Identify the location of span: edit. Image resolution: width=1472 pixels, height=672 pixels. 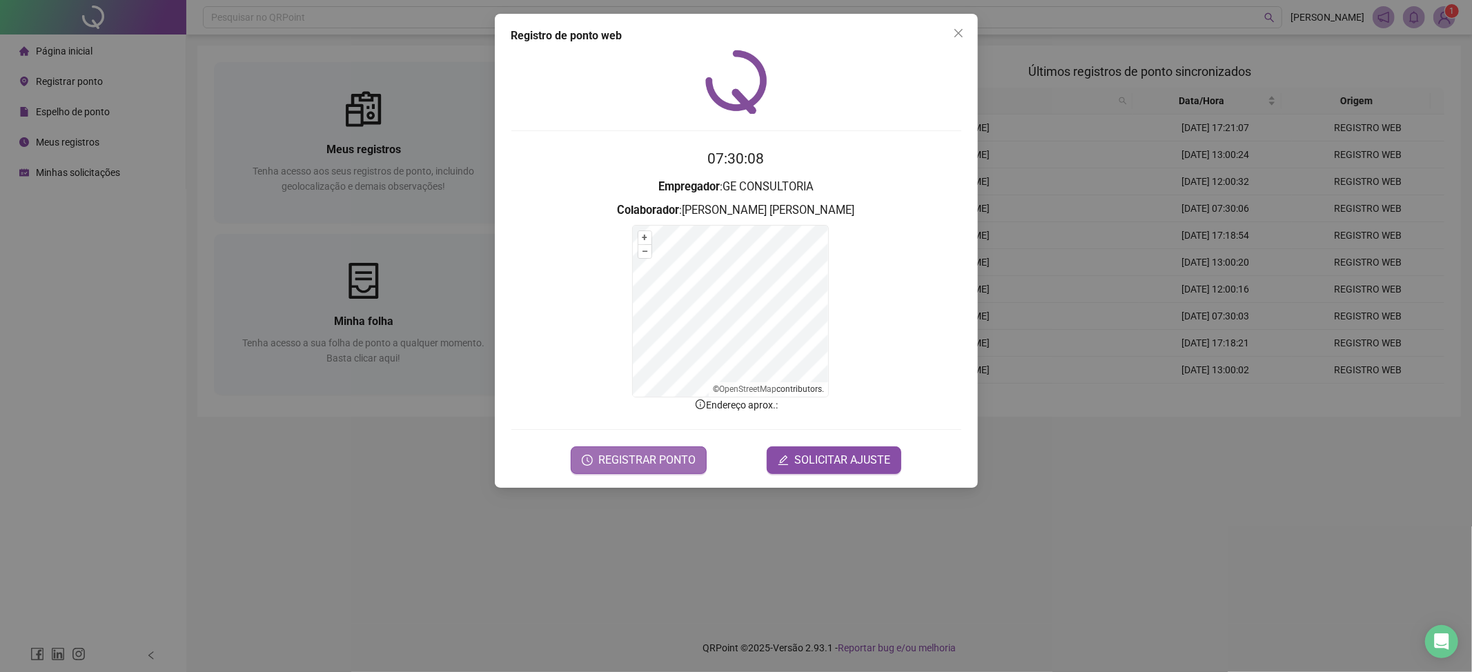
(783, 460).